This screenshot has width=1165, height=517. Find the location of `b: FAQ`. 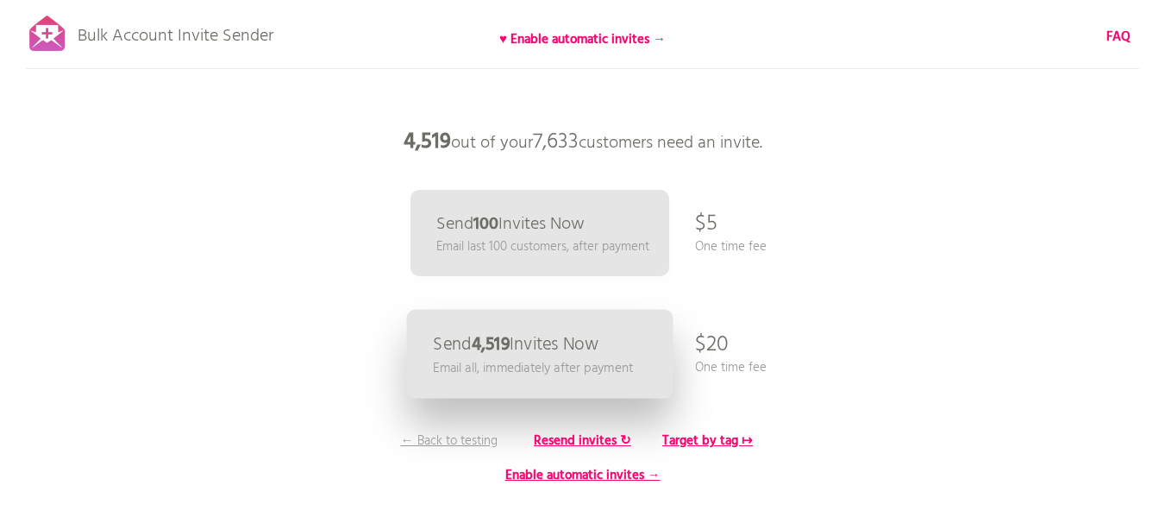

b: FAQ is located at coordinates (1119, 37).